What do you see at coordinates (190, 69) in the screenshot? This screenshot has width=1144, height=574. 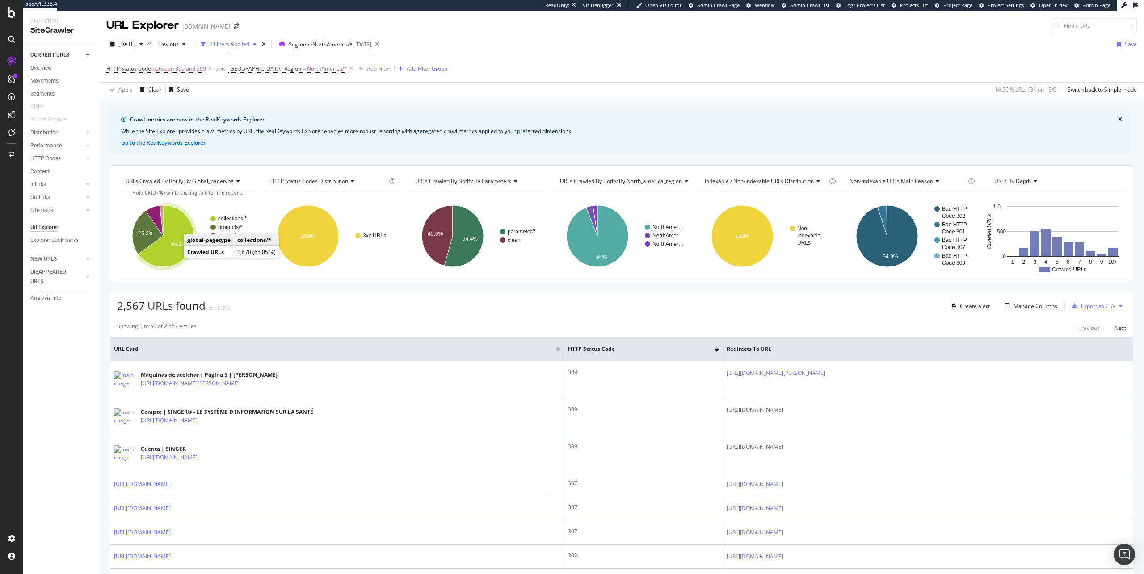 I see `span: 300 and 399` at bounding box center [190, 69].